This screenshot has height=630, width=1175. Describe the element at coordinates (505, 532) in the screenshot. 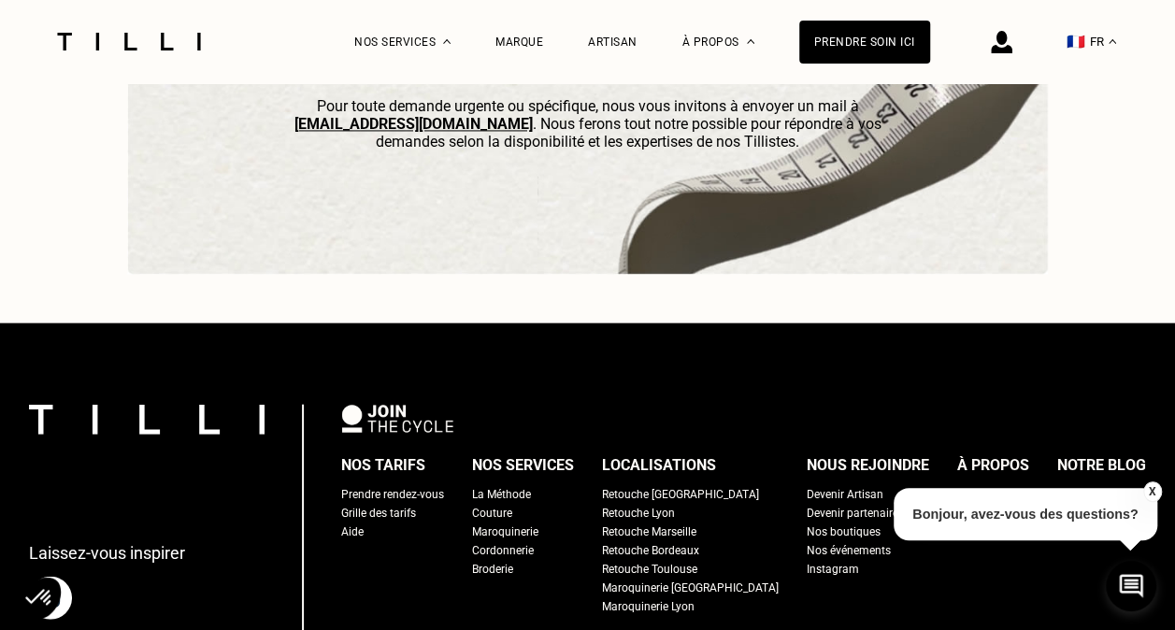

I see `div: Maroquinerie` at that location.